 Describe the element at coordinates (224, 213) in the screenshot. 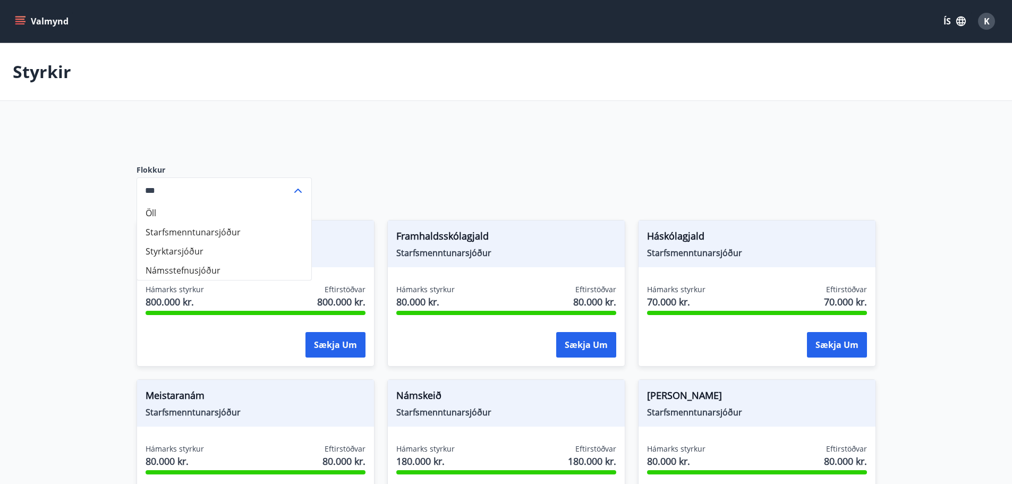

I see `li: Öll` at that location.